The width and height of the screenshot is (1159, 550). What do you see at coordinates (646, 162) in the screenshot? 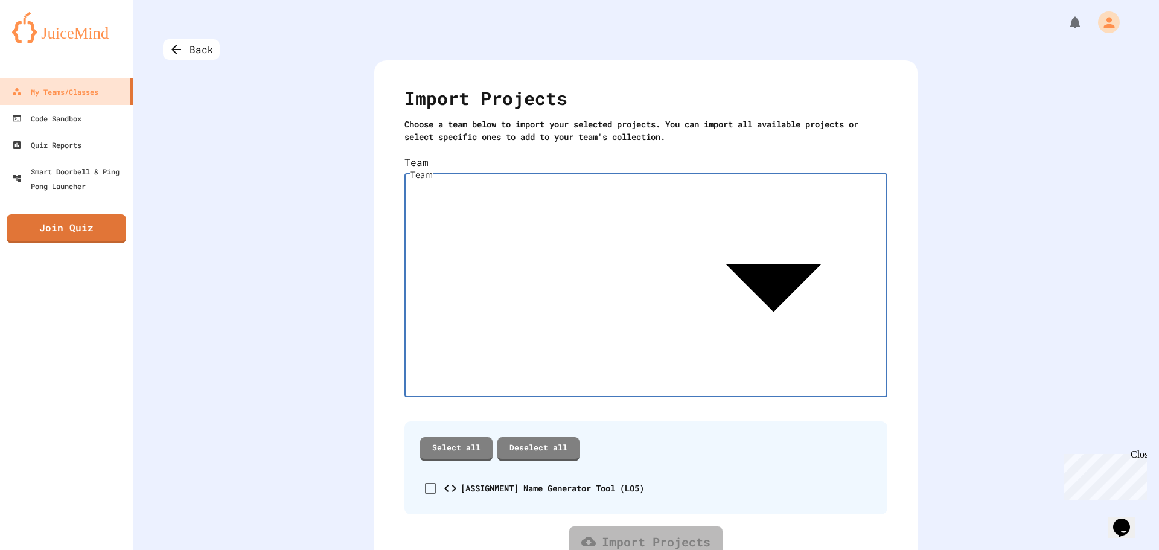
I see `label: Team` at bounding box center [646, 162].